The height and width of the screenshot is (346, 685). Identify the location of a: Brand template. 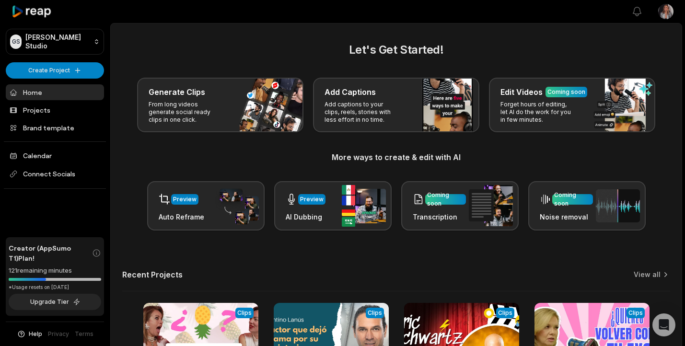
(55, 128).